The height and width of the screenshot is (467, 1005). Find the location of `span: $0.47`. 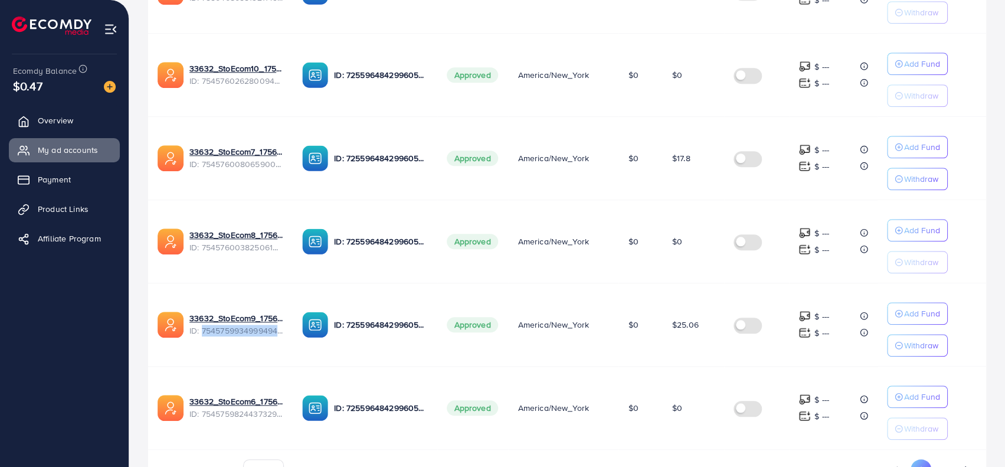

span: $0.47 is located at coordinates (28, 86).